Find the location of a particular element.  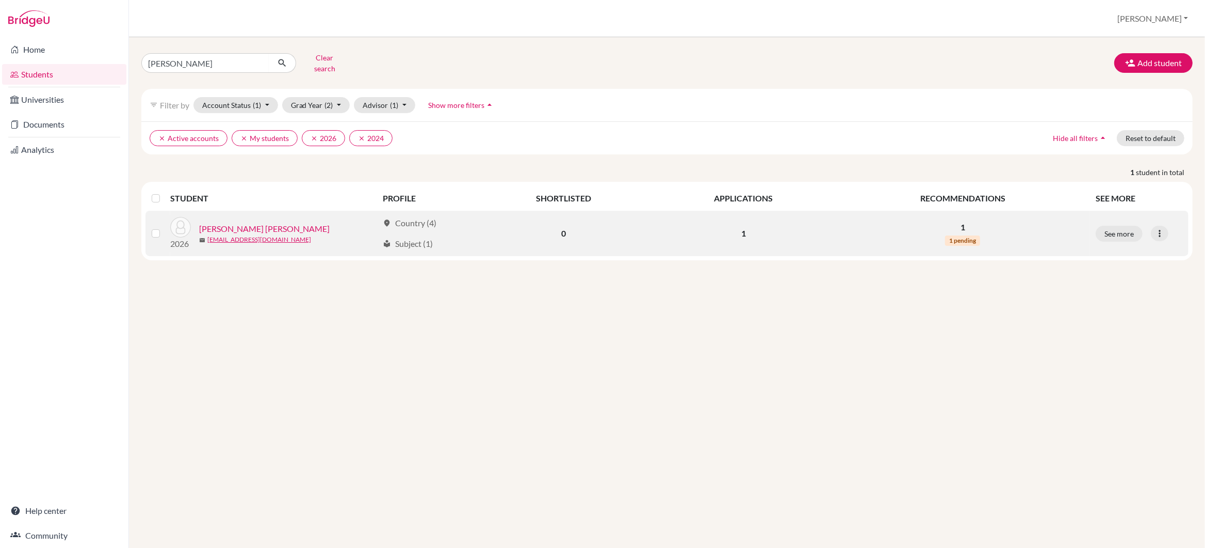

th: SHORTLISTED is located at coordinates (564, 198).